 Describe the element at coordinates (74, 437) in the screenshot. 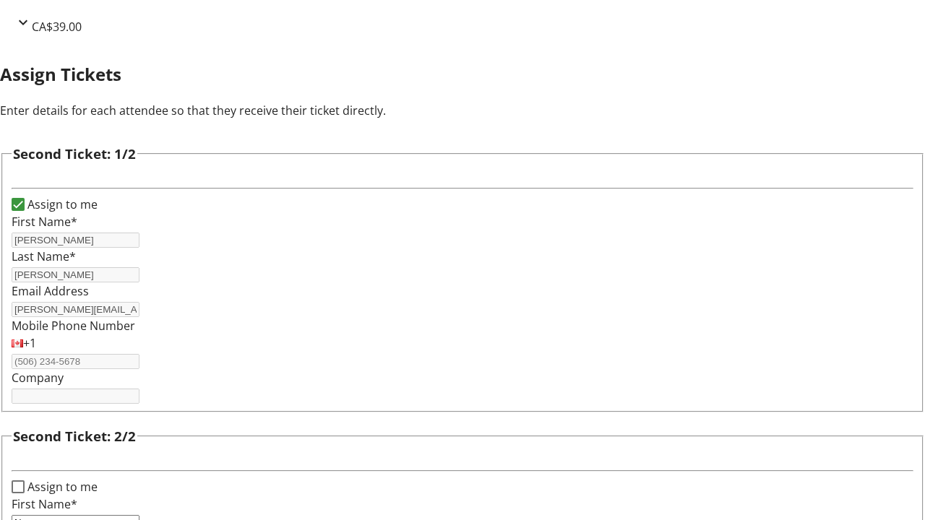

I see `h3: Second Ticket: 2/2` at that location.